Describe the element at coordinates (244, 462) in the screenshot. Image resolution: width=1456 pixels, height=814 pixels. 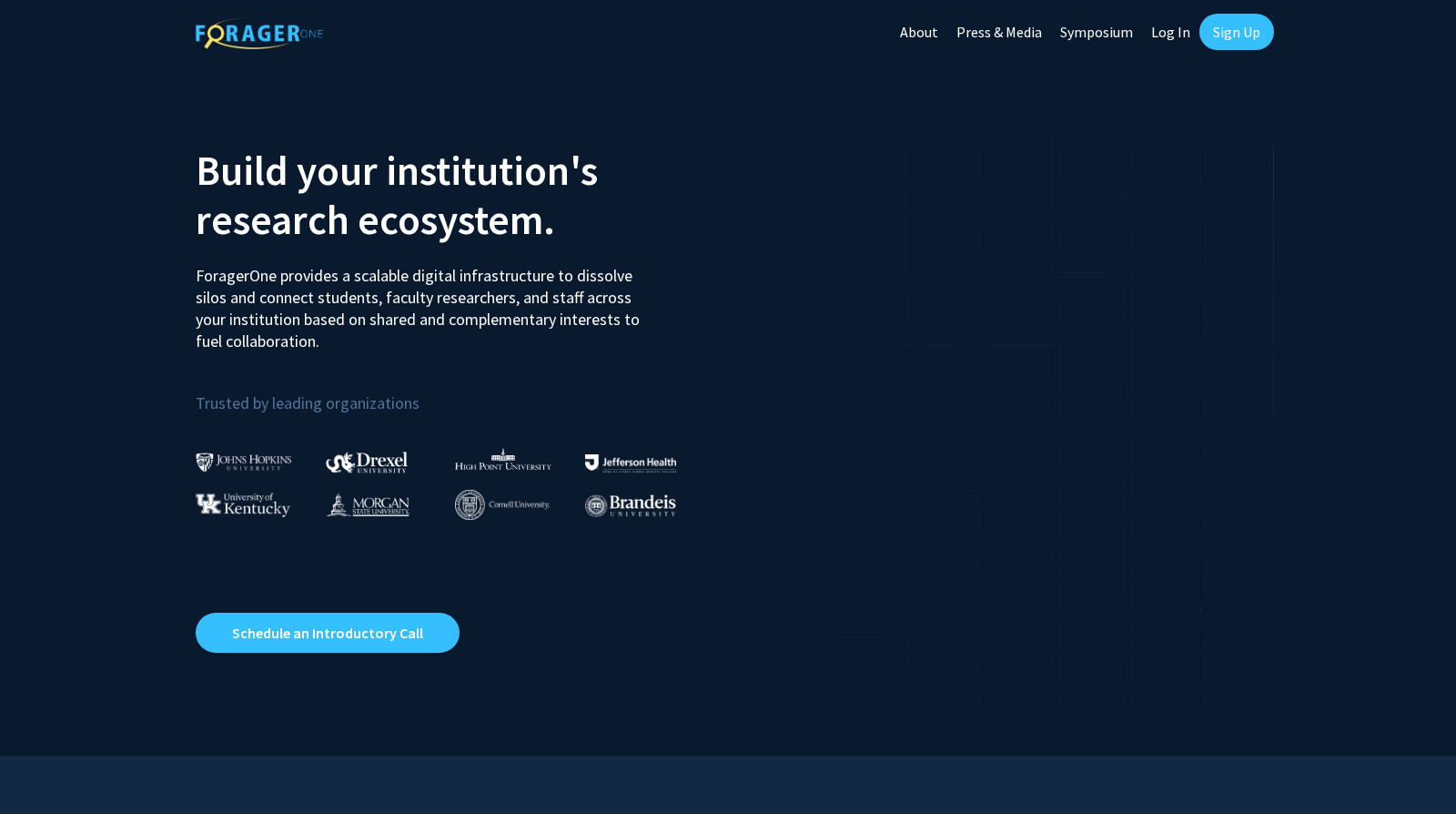
I see `img: Johns Hopkins University` at that location.